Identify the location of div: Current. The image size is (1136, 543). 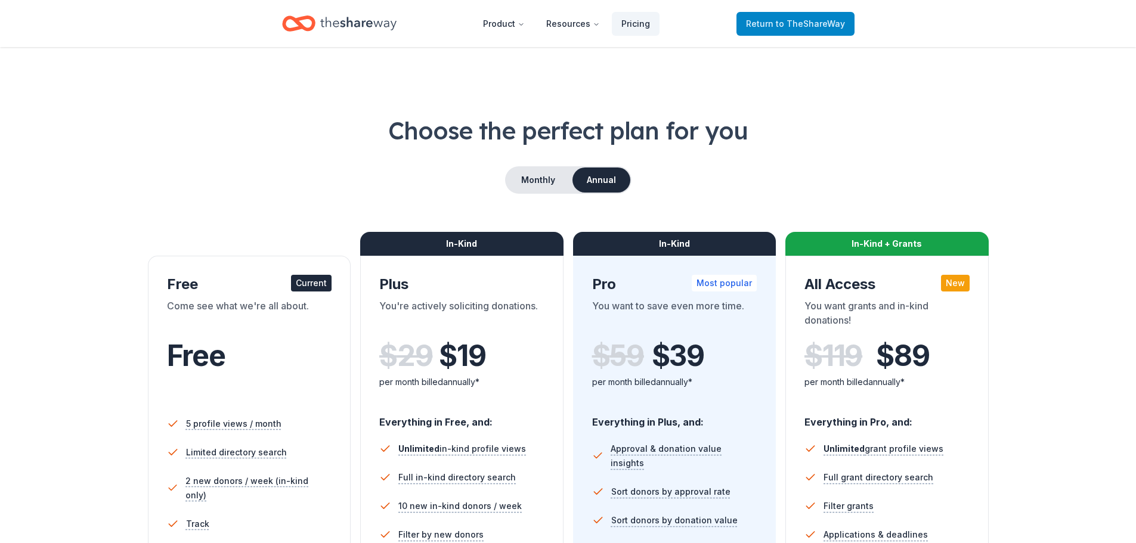
(311, 283).